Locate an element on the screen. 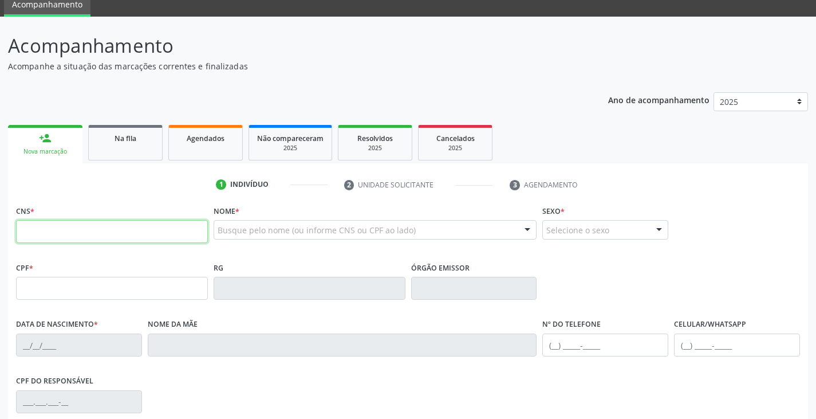 The height and width of the screenshot is (419, 816). label: CPF is located at coordinates (25, 268).